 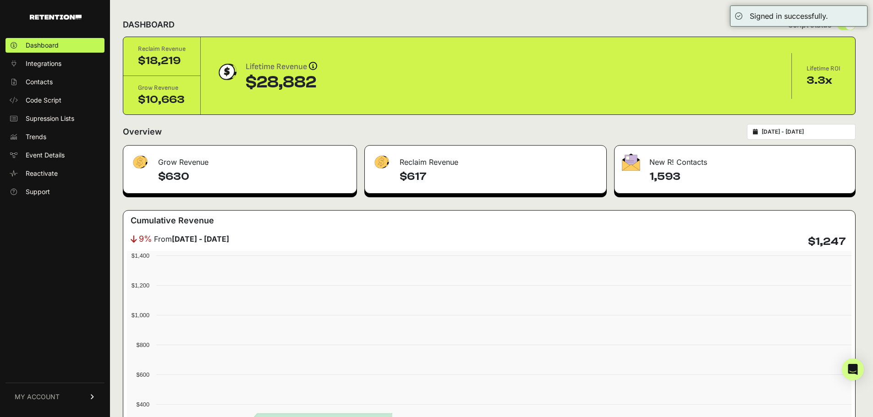 I want to click on span: Integrations, so click(x=44, y=64).